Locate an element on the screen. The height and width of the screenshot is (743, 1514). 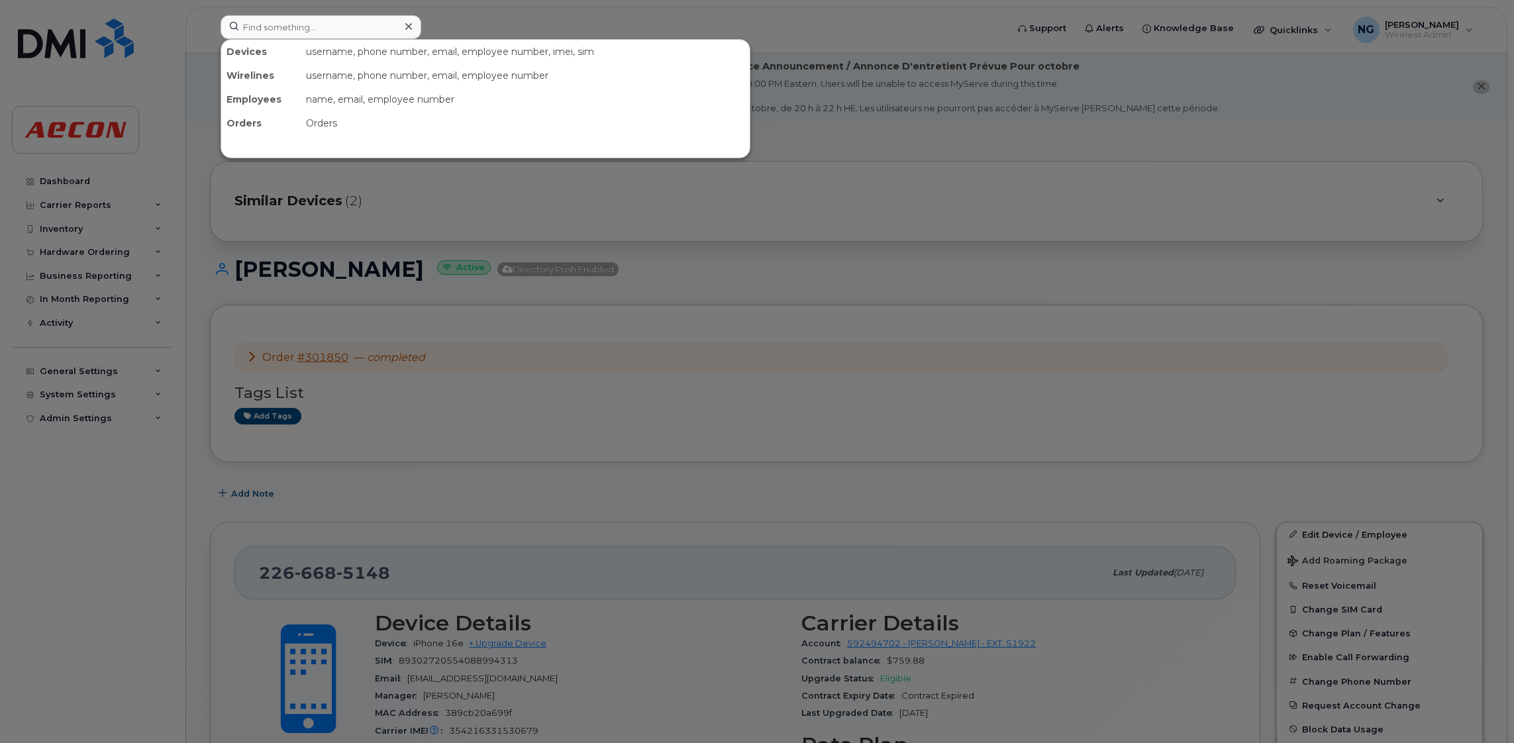
div: name, email, employee number is located at coordinates (525, 99).